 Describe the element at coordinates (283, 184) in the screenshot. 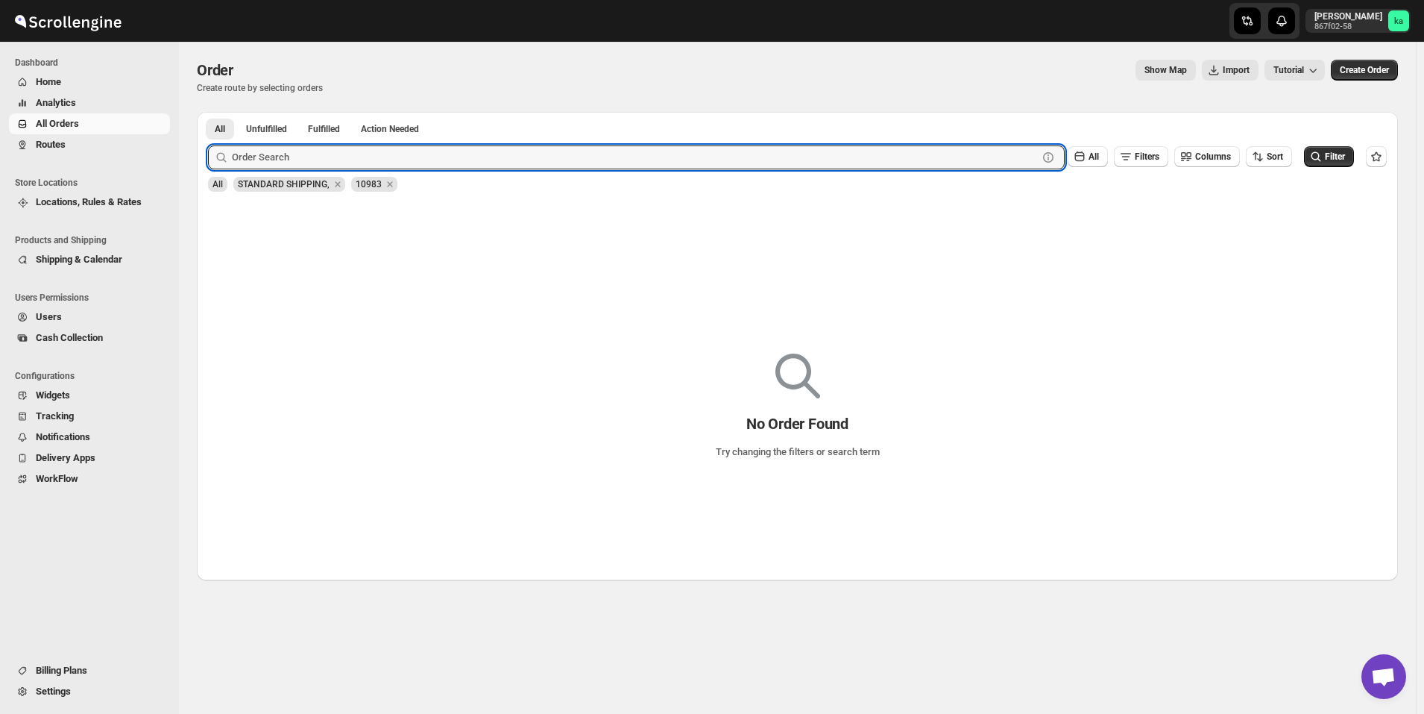

I see `span: STANDARD SHIPPING,` at that location.